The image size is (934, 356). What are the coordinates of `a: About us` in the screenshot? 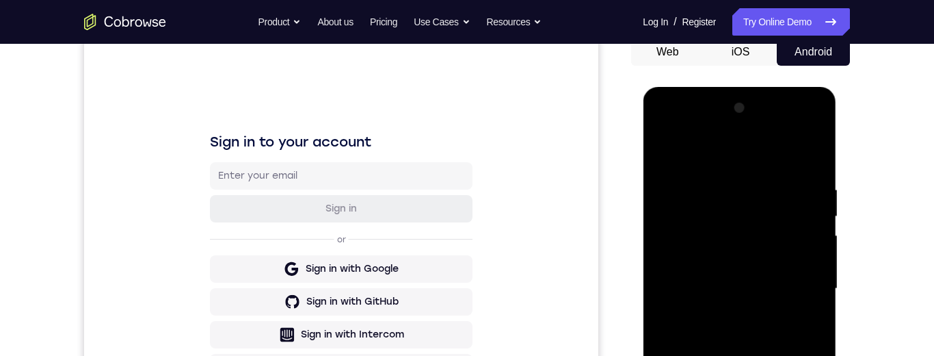 It's located at (335, 22).